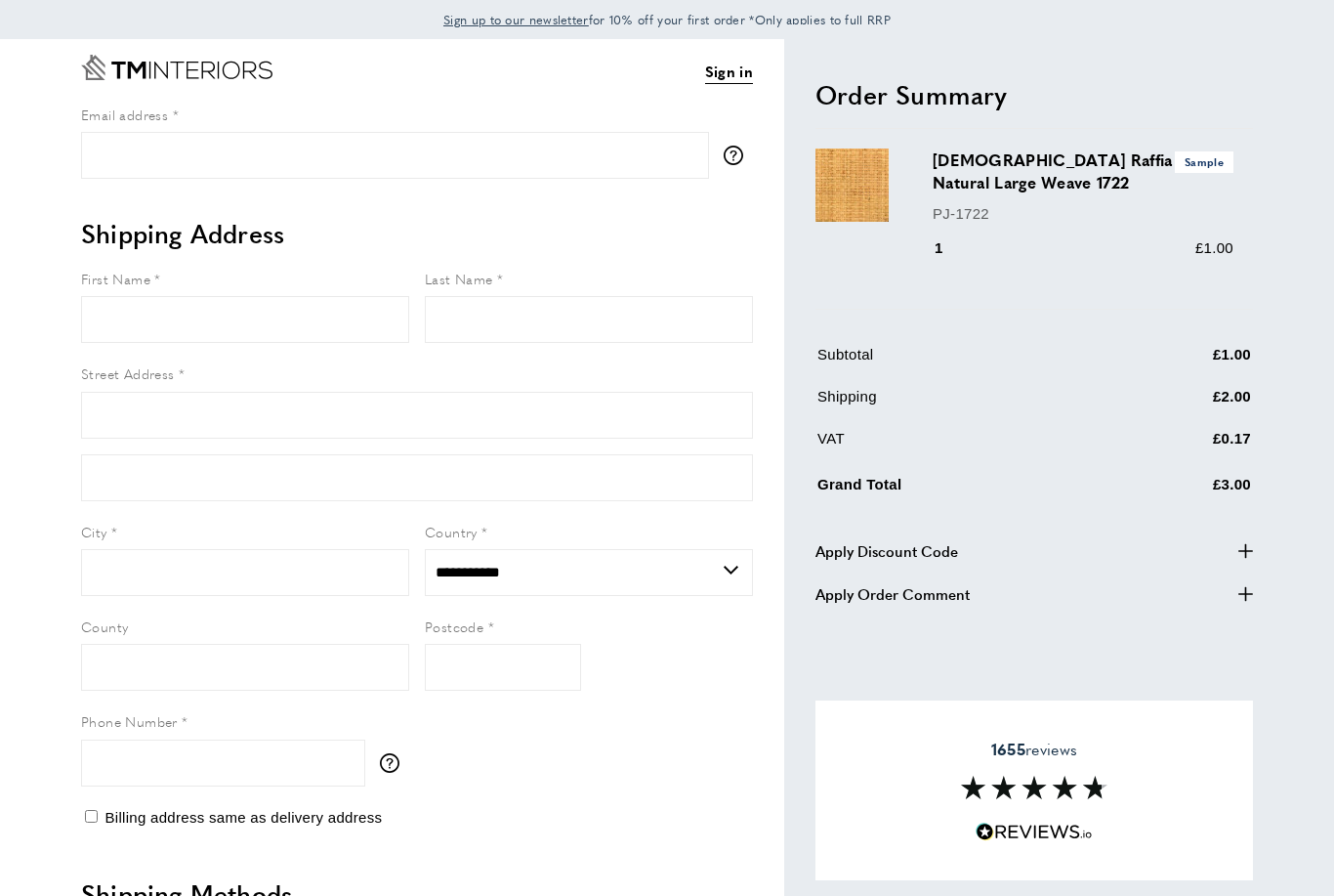 Image resolution: width=1334 pixels, height=896 pixels. Describe the element at coordinates (1034, 831) in the screenshot. I see `img: Reviews.io 5 stars` at that location.